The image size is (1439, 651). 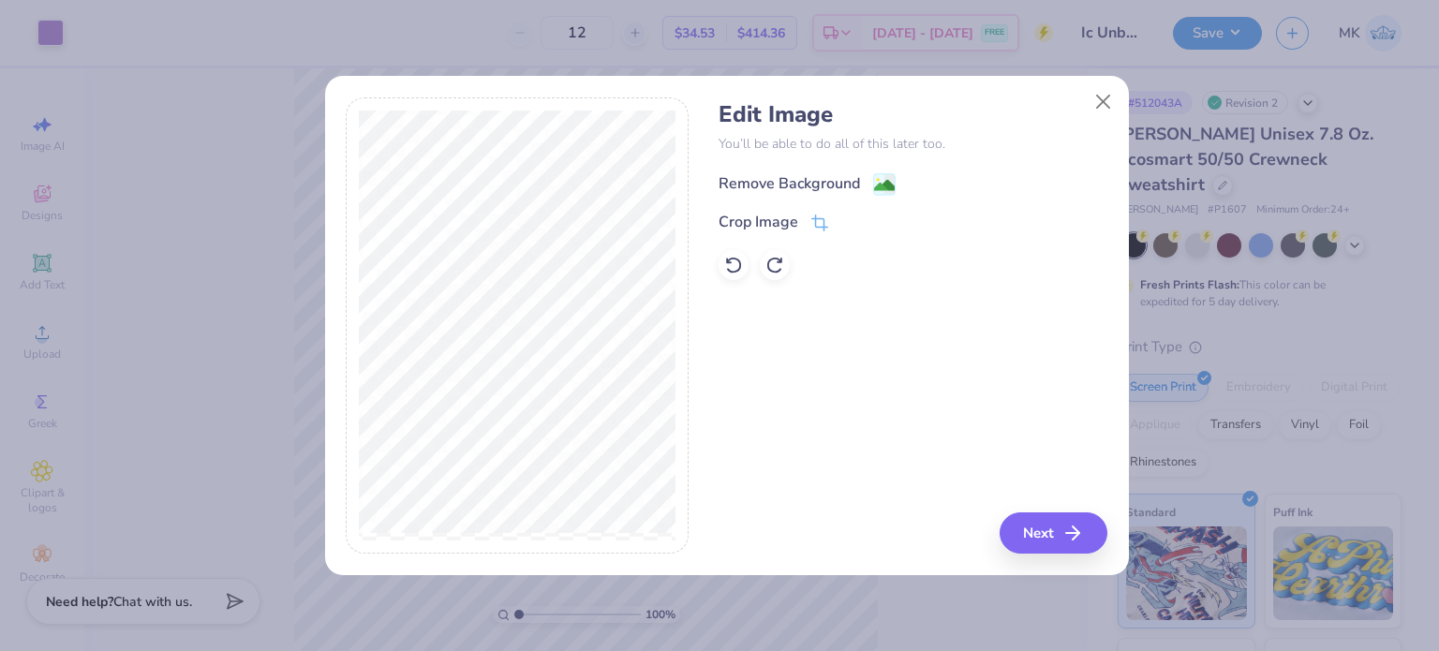 What do you see at coordinates (1053, 533) in the screenshot?
I see `button: Next` at bounding box center [1053, 533].